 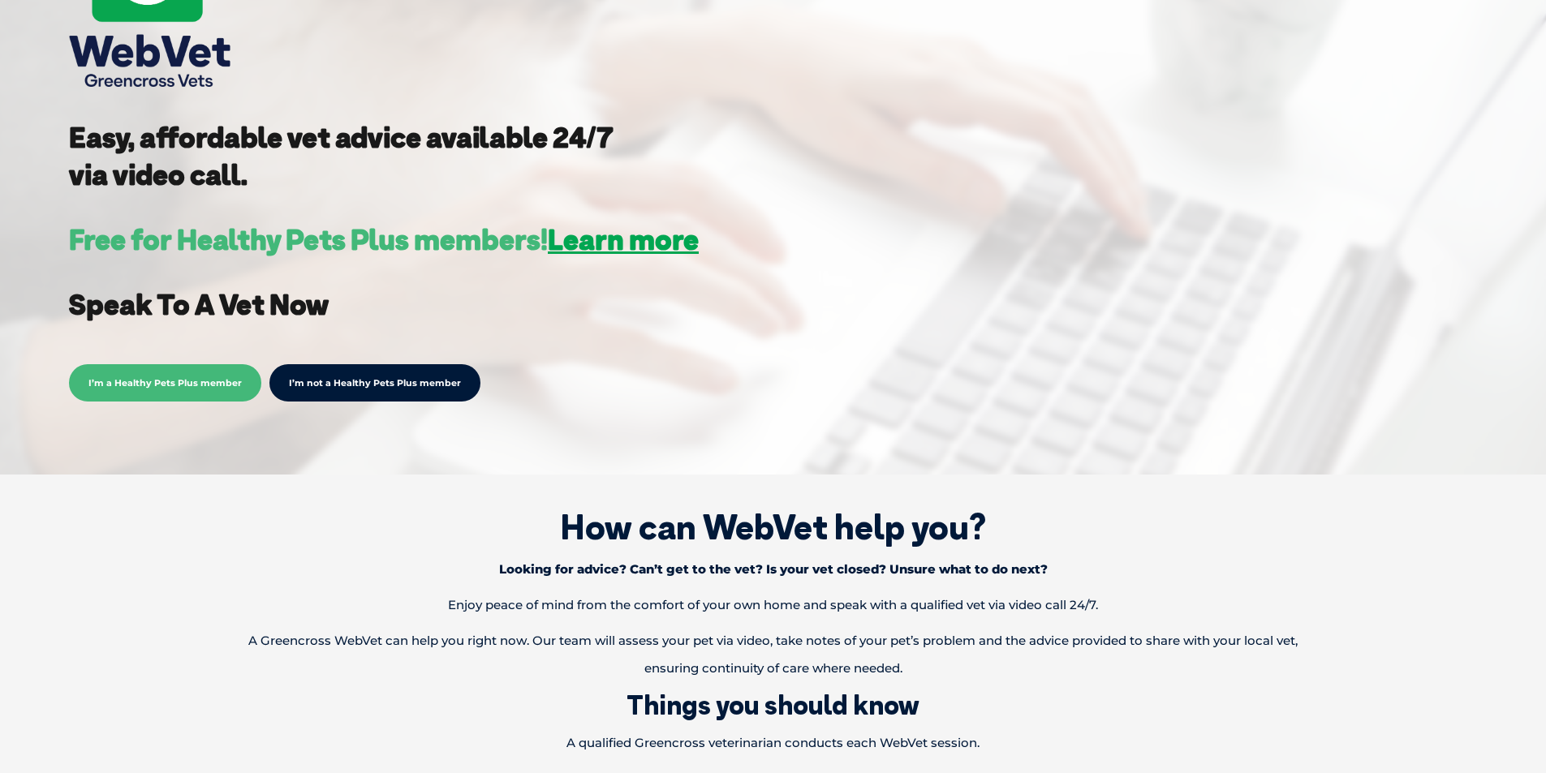 I want to click on h1: How can WebVet help you?, so click(x=772, y=527).